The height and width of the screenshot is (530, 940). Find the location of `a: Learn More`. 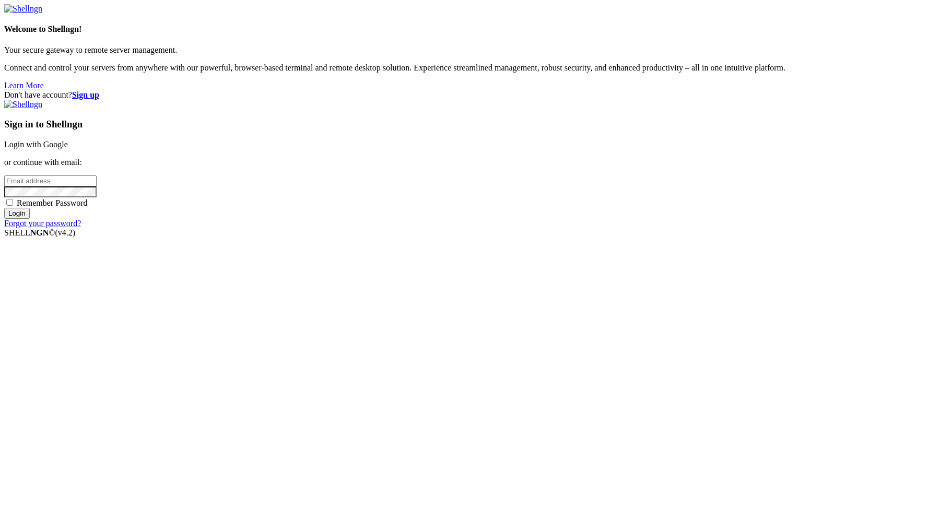

a: Learn More is located at coordinates (24, 85).